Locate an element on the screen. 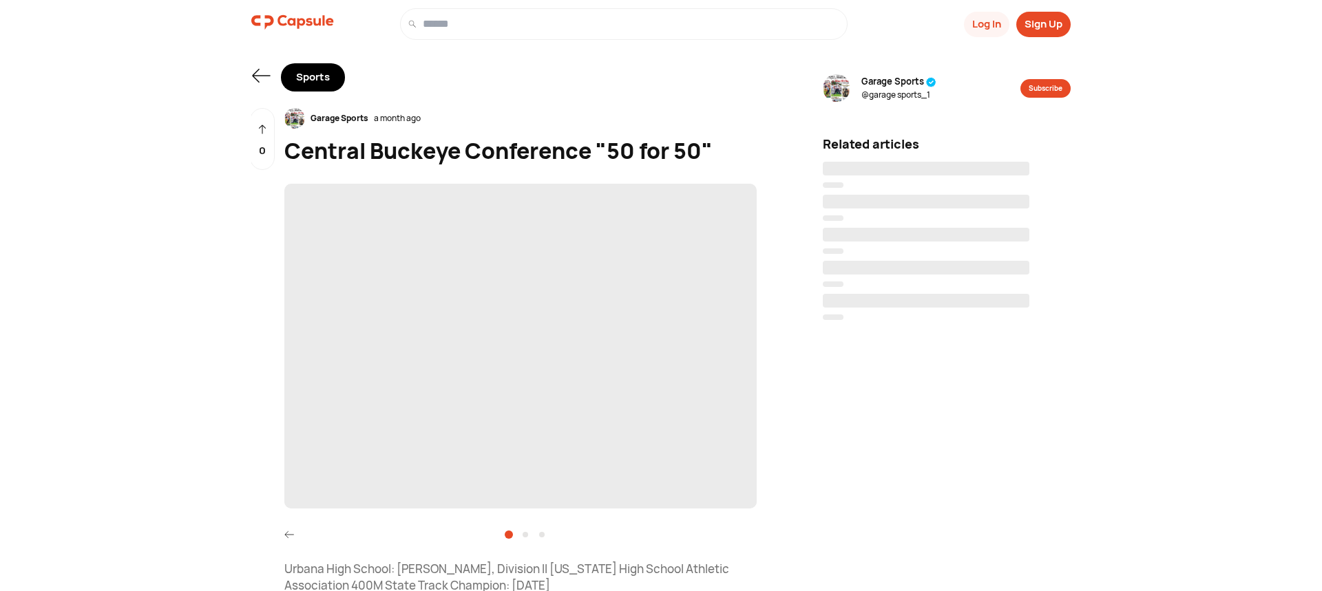 Image resolution: width=1322 pixels, height=591 pixels. img: logo is located at coordinates (293, 22).